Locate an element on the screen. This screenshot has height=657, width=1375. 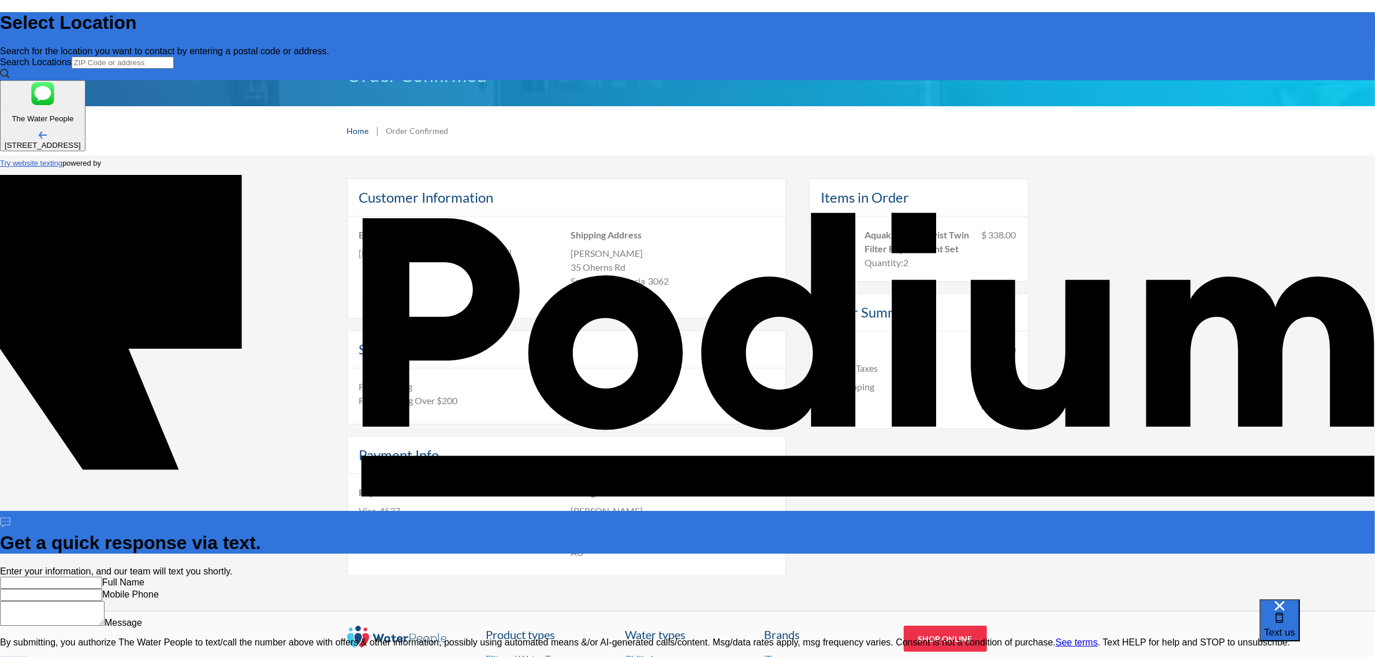
span: powered by is located at coordinates (81, 163).